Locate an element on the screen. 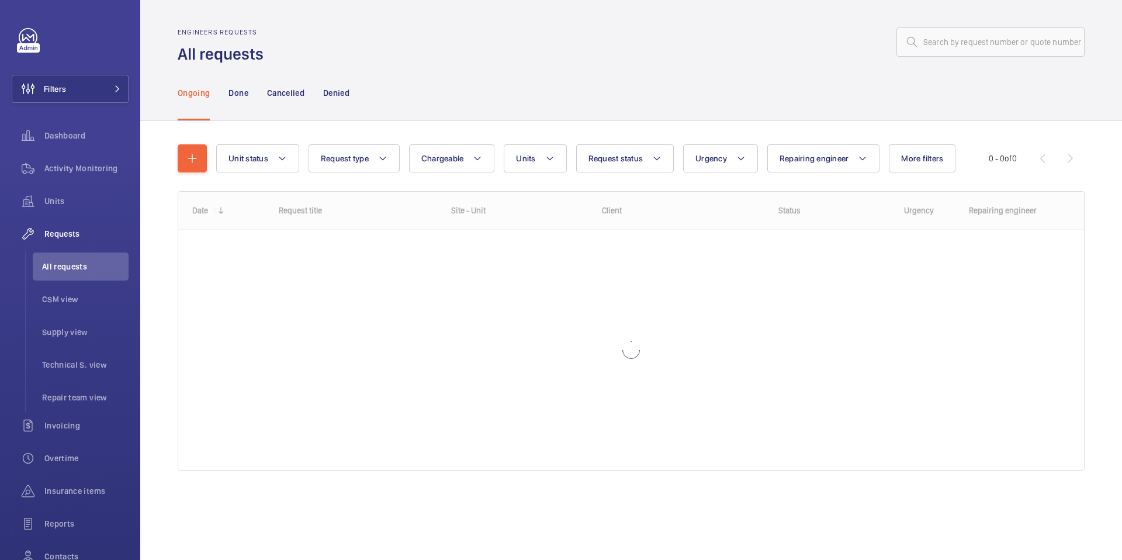 Image resolution: width=1122 pixels, height=560 pixels. span: Urgency is located at coordinates (711, 158).